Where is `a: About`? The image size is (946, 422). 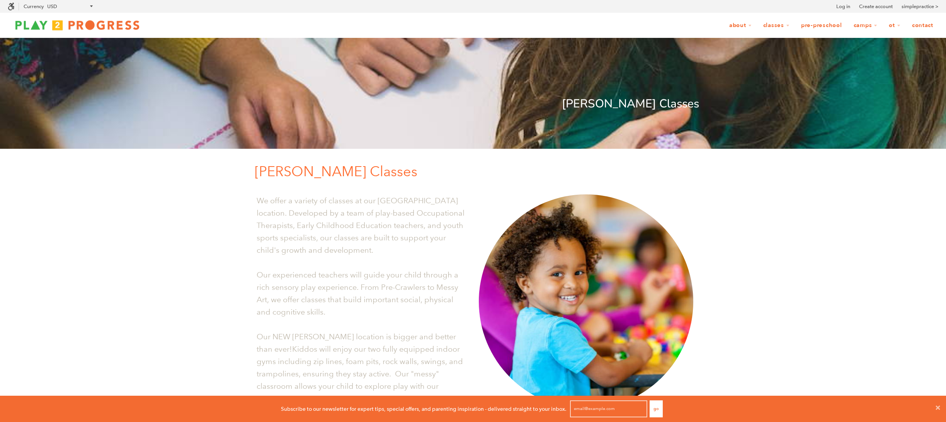 a: About is located at coordinates (740, 26).